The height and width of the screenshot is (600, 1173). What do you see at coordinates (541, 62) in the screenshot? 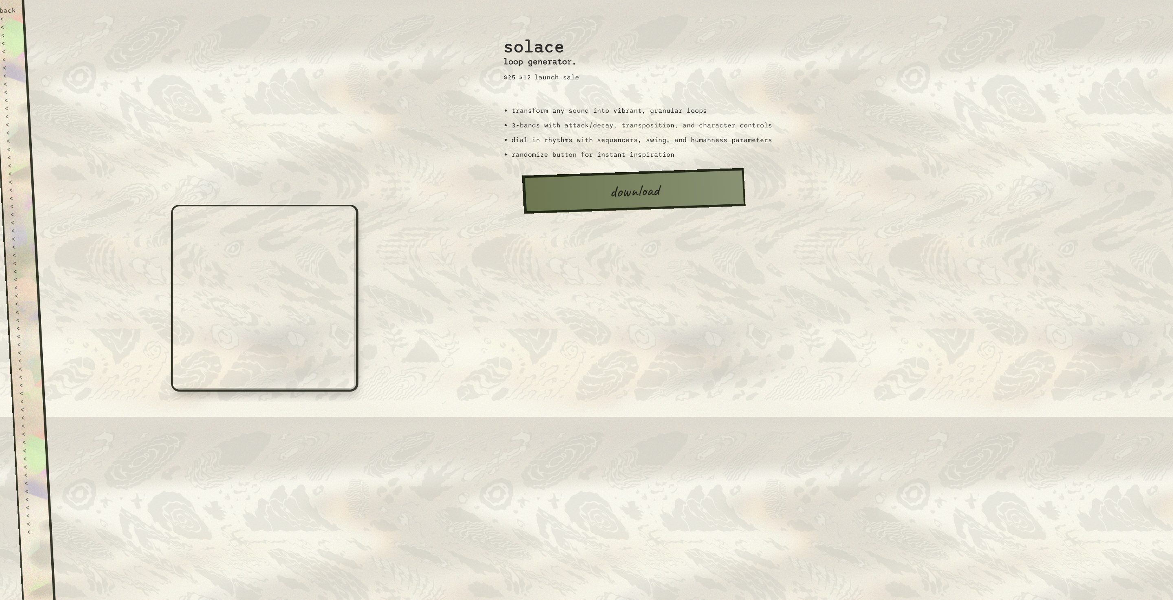
I see `h3: loop generator.` at bounding box center [541, 62].